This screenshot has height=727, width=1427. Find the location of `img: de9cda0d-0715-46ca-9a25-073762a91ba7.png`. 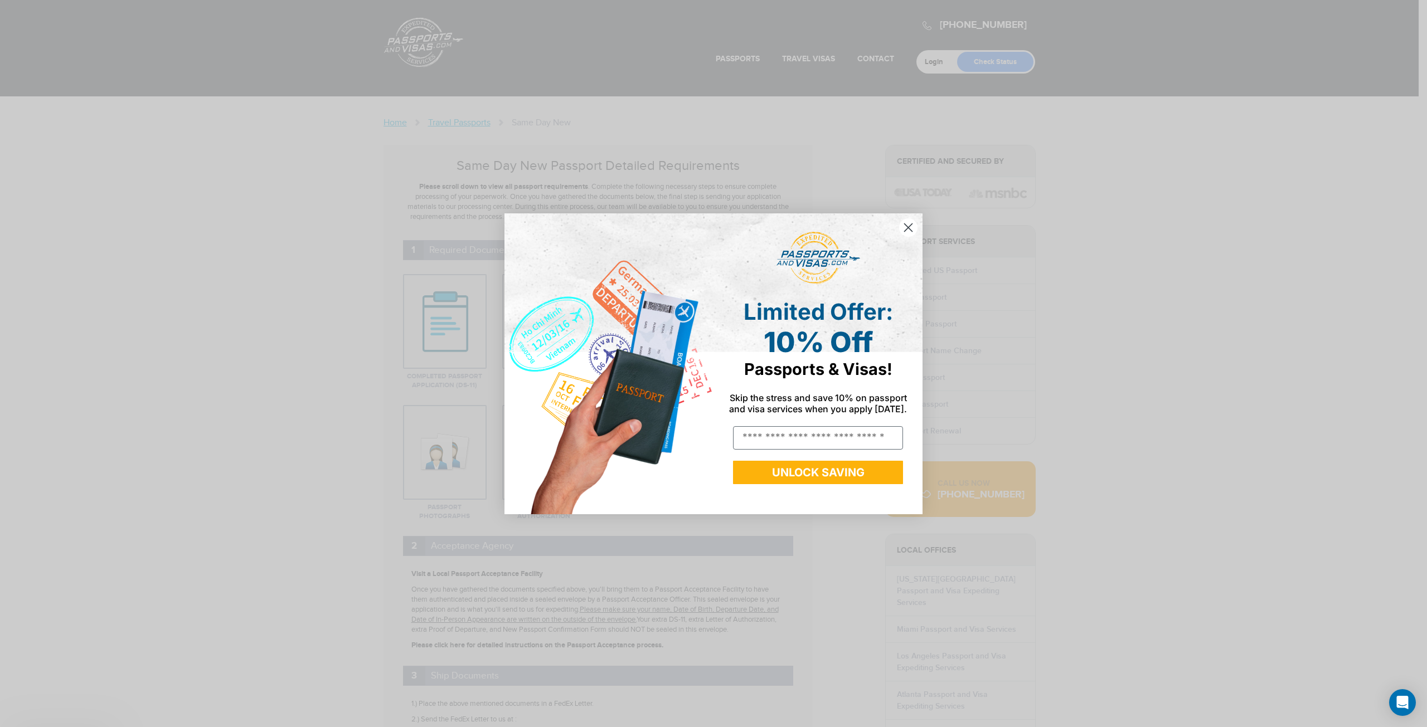

img: de9cda0d-0715-46ca-9a25-073762a91ba7.png is located at coordinates (609, 364).